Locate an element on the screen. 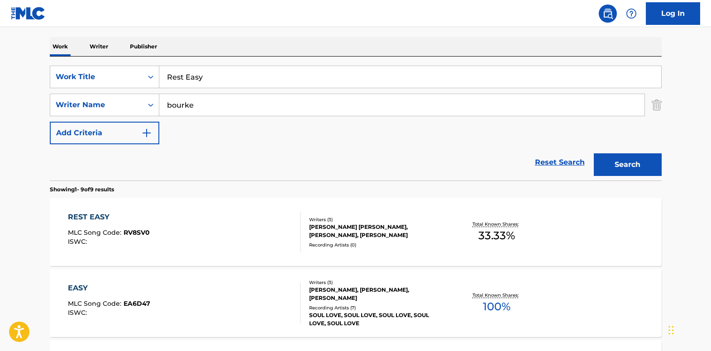 This screenshot has width=711, height=351. img: search is located at coordinates (608, 14).